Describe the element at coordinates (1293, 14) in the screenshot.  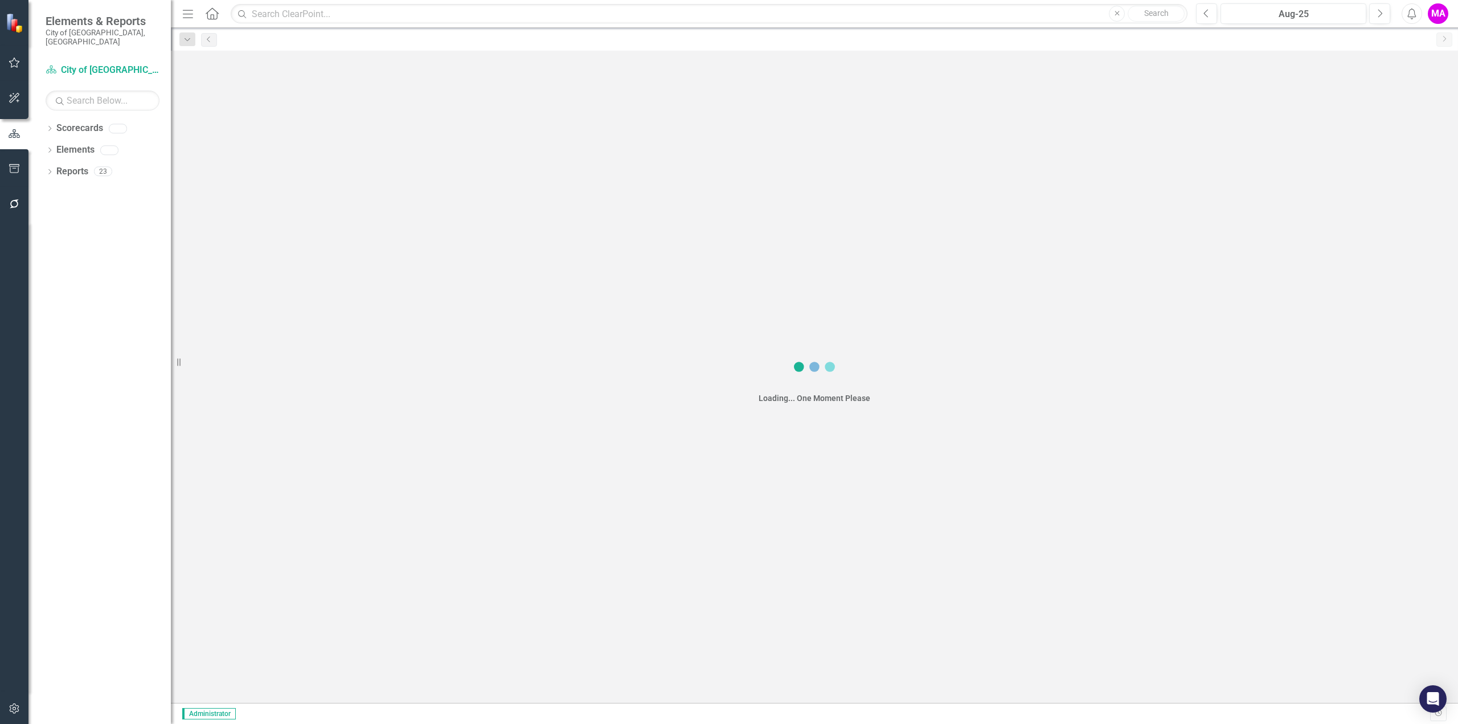
I see `button: Aug-25` at that location.